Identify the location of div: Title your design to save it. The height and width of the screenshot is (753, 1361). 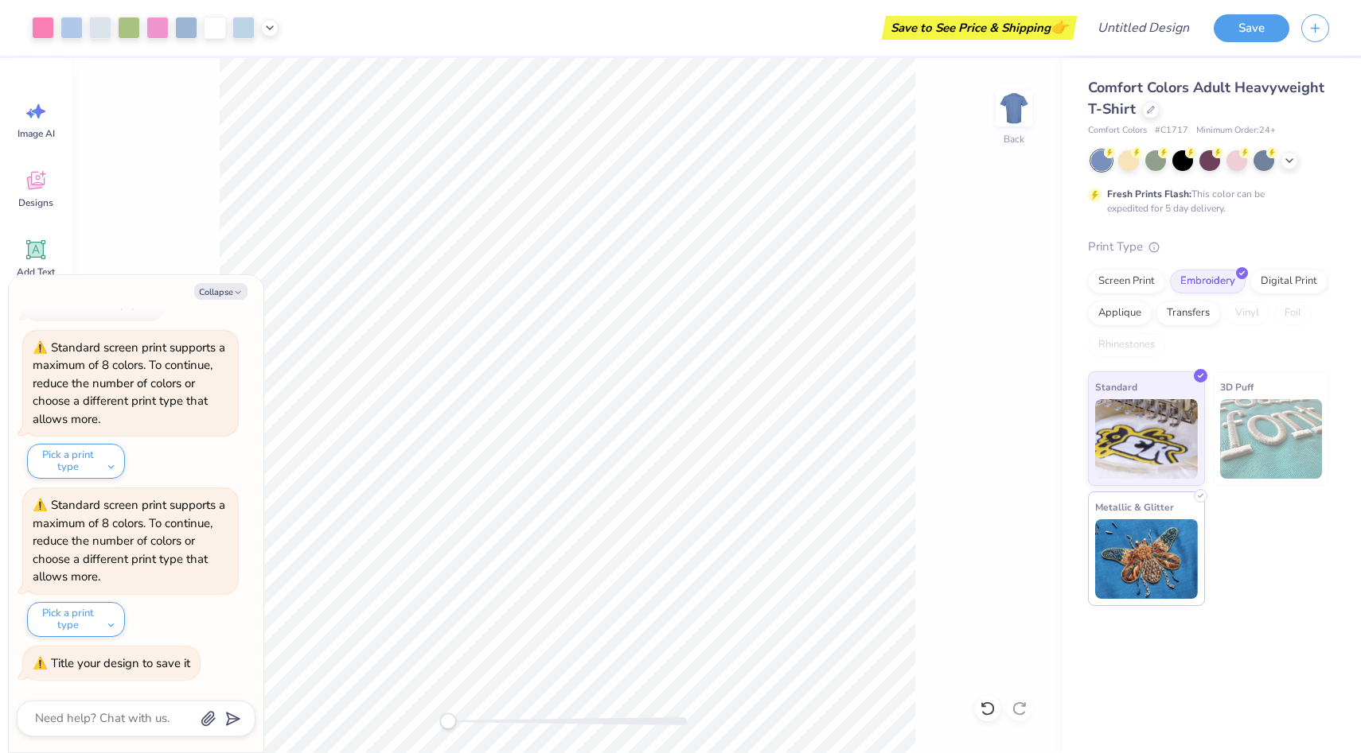
(120, 664).